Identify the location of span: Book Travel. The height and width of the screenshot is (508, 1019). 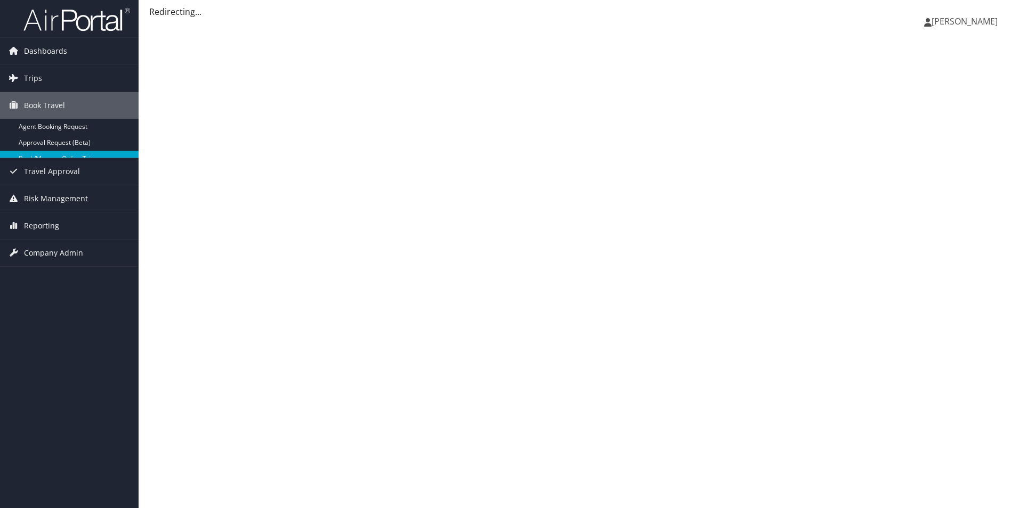
(44, 106).